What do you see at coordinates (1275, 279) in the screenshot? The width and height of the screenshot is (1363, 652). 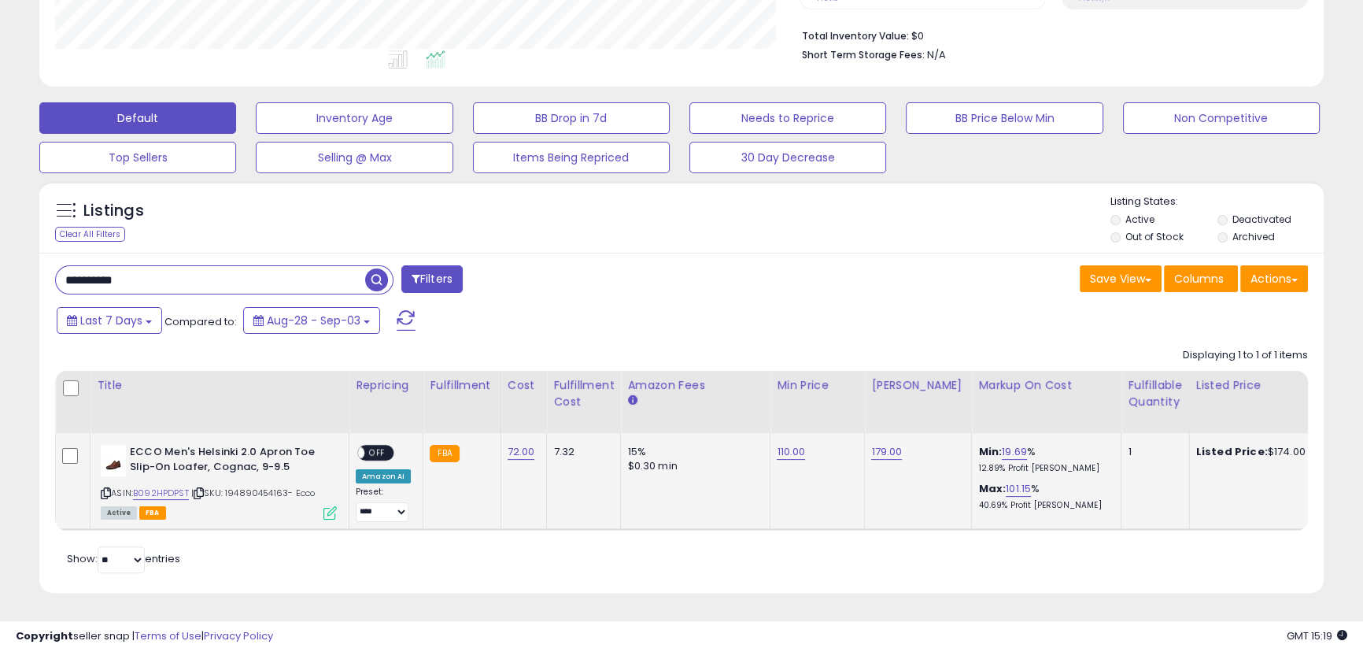 I see `button: Actions` at bounding box center [1275, 279].